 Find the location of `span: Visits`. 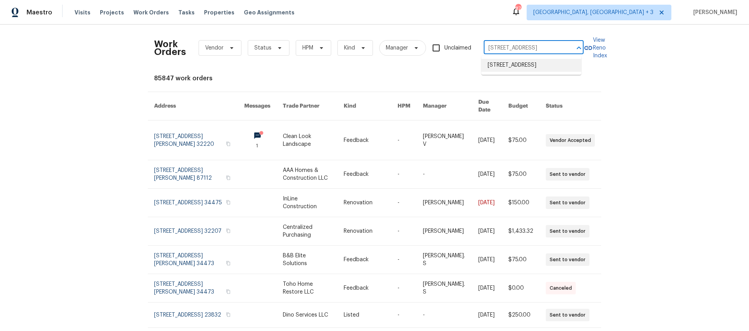

span: Visits is located at coordinates (82, 12).